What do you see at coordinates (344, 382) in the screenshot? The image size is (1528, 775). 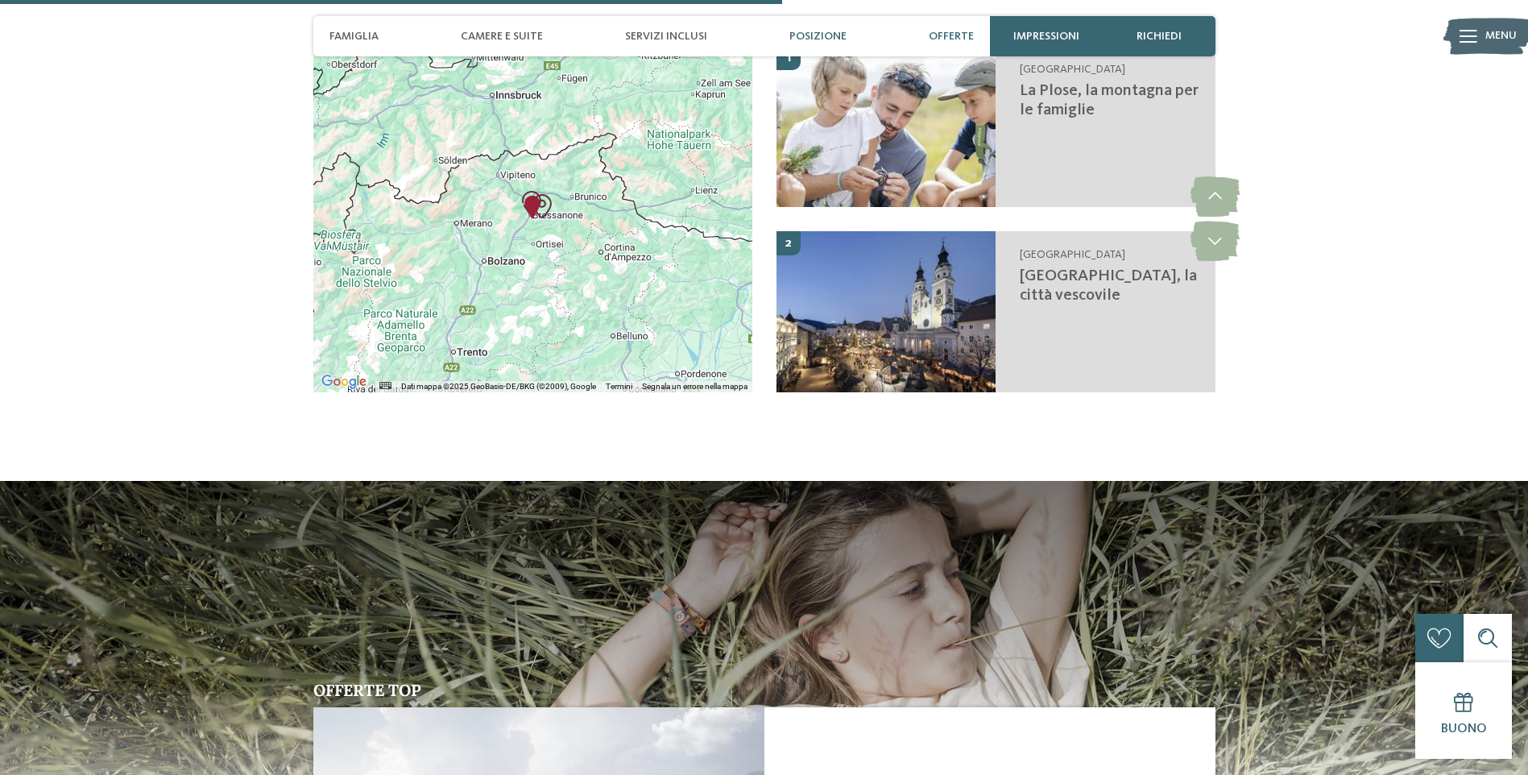 I see `a: Visualizza questa zona in Google Maps (in una nuova finestra)` at bounding box center [344, 382].